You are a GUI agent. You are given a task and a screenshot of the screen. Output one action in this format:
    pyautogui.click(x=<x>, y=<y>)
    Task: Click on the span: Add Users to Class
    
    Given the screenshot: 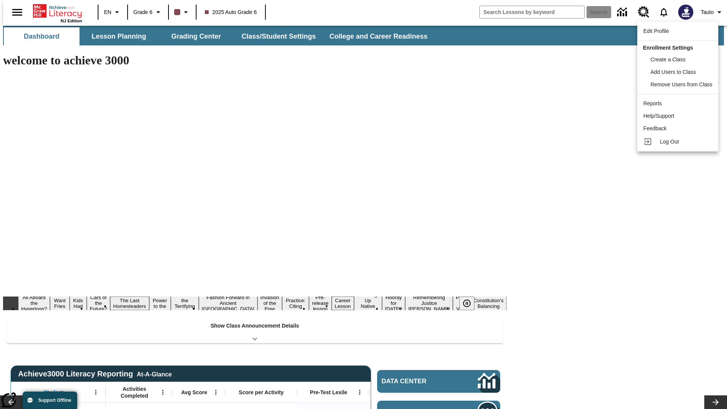 What is the action you would take?
    pyautogui.click(x=674, y=72)
    